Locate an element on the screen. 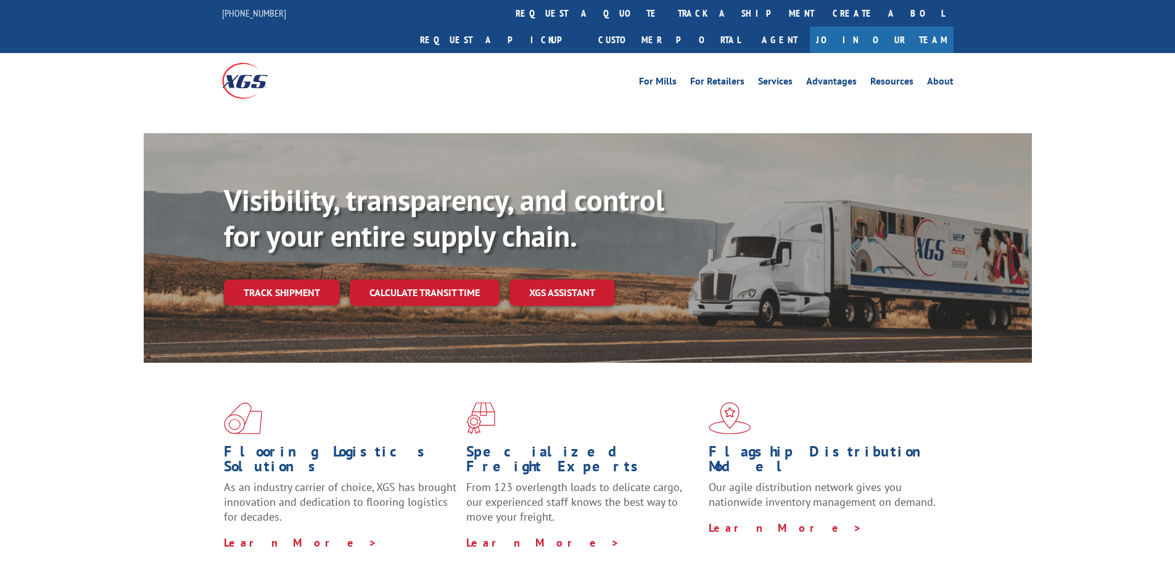 The image size is (1175, 562). p: From 123 overlength loads to delicate cargo, our experienced staff knows the best way to move you... is located at coordinates (583, 507).